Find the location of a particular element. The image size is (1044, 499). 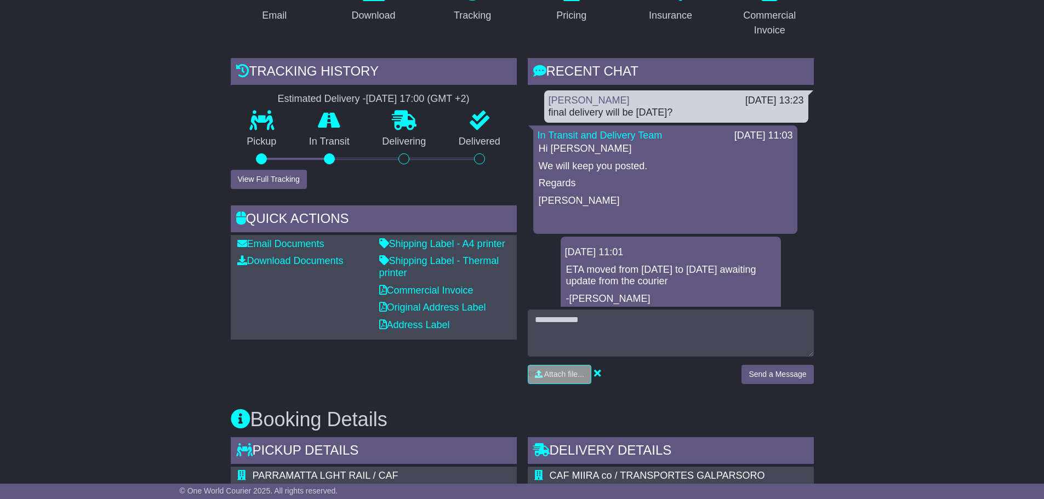

span: CAF MIIRA co / TRANSPORTES GALPARSORO is located at coordinates (657, 476).